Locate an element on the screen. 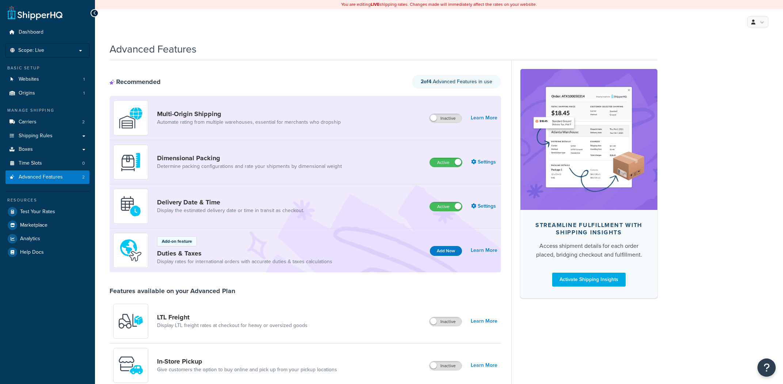 This screenshot has width=783, height=384. a: Automate rating from multiple warehouses, essential for merchants who dropship is located at coordinates (249, 122).